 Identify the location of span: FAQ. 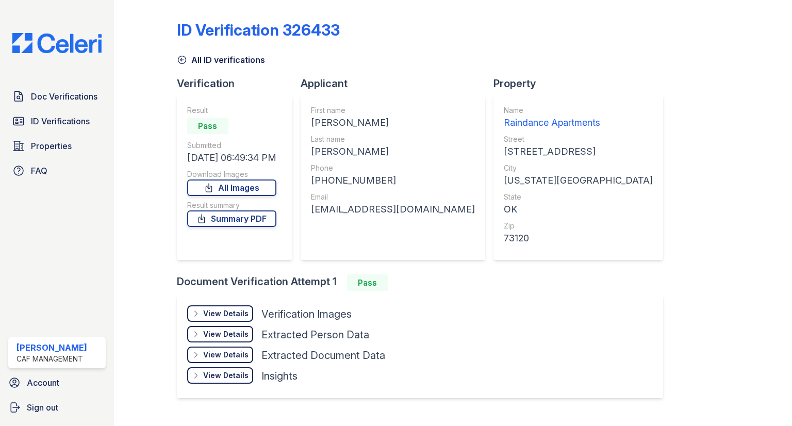
(39, 171).